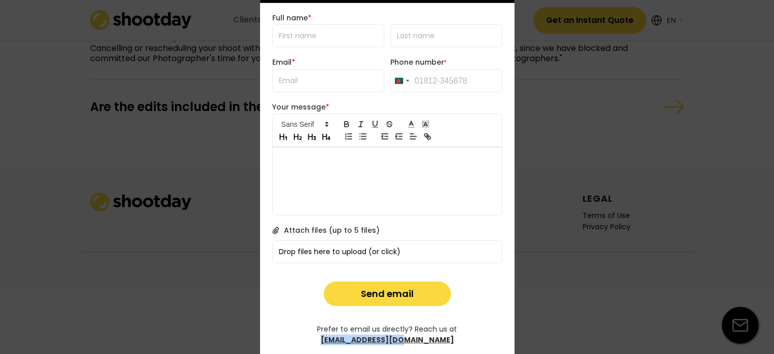 Image resolution: width=774 pixels, height=354 pixels. Describe the element at coordinates (332, 230) in the screenshot. I see `div: Attach files (up to 5 files)` at that location.